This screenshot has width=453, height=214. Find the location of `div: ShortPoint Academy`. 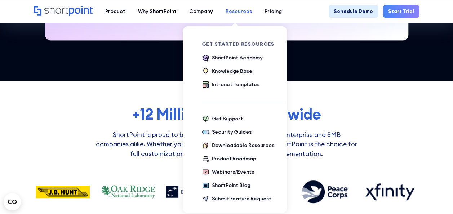

div: ShortPoint Academy is located at coordinates (237, 58).